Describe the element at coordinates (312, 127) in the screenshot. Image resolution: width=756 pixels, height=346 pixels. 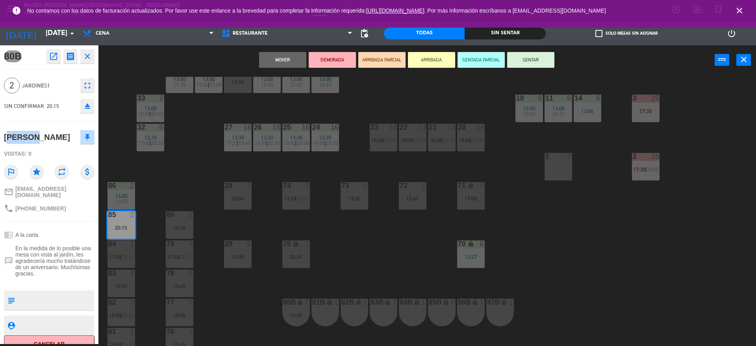
I see `div: 24` at that location.